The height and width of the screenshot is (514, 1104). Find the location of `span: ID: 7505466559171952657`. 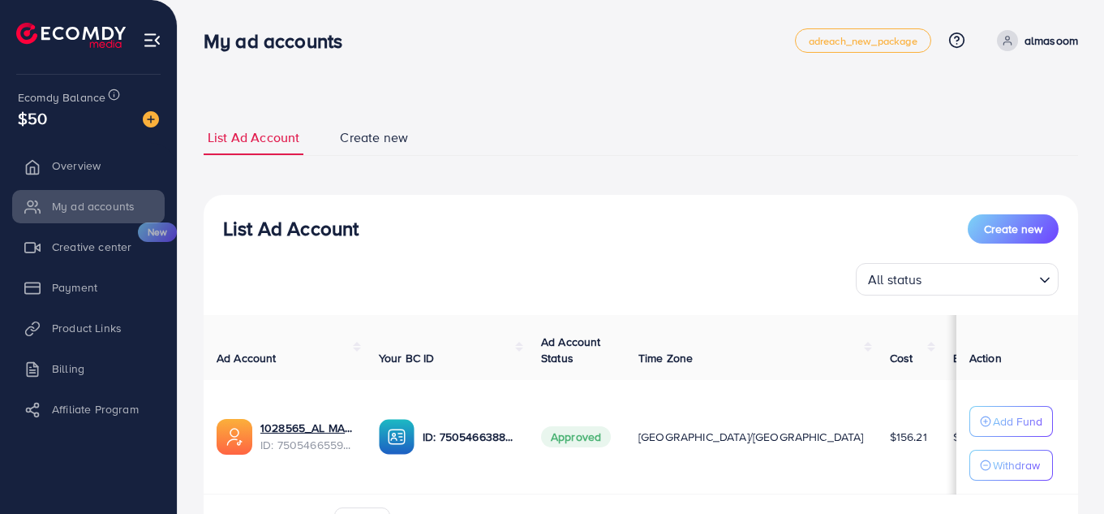

span: ID: 7505466559171952657 is located at coordinates (307, 445).